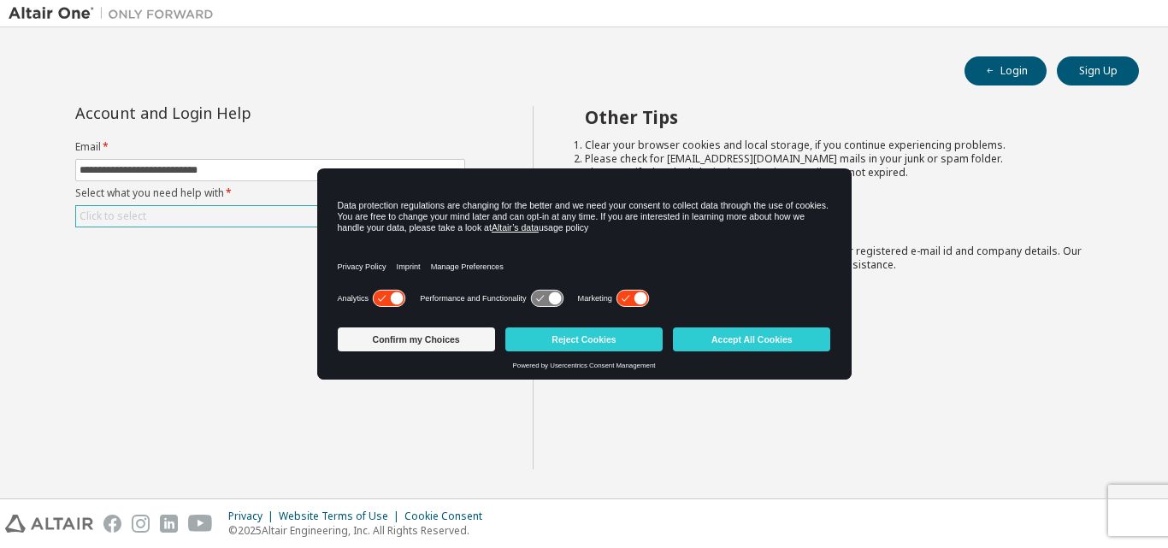  What do you see at coordinates (270, 193) in the screenshot?
I see `label: Select what you need help with` at bounding box center [270, 193].